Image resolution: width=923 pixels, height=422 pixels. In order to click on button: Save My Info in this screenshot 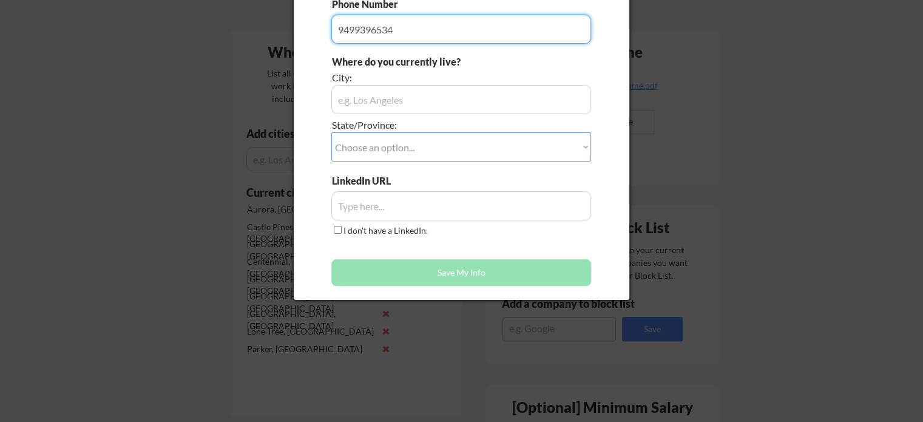, I will do `click(461, 272)`.